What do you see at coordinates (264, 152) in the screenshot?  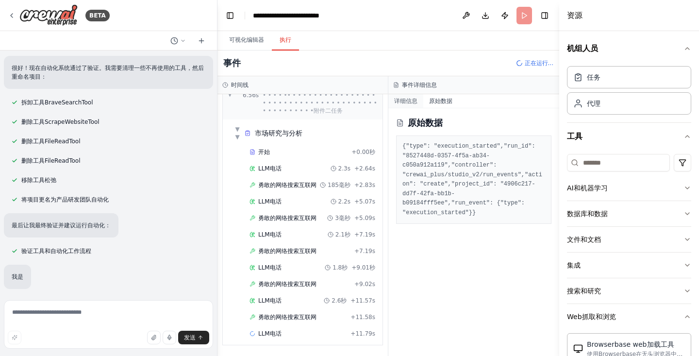 I see `font: 开始` at bounding box center [264, 152].